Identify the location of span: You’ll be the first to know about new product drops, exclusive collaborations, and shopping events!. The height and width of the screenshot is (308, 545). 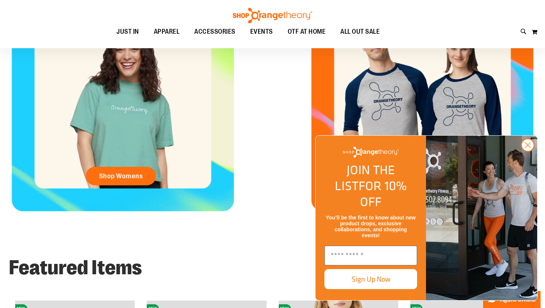
(371, 227).